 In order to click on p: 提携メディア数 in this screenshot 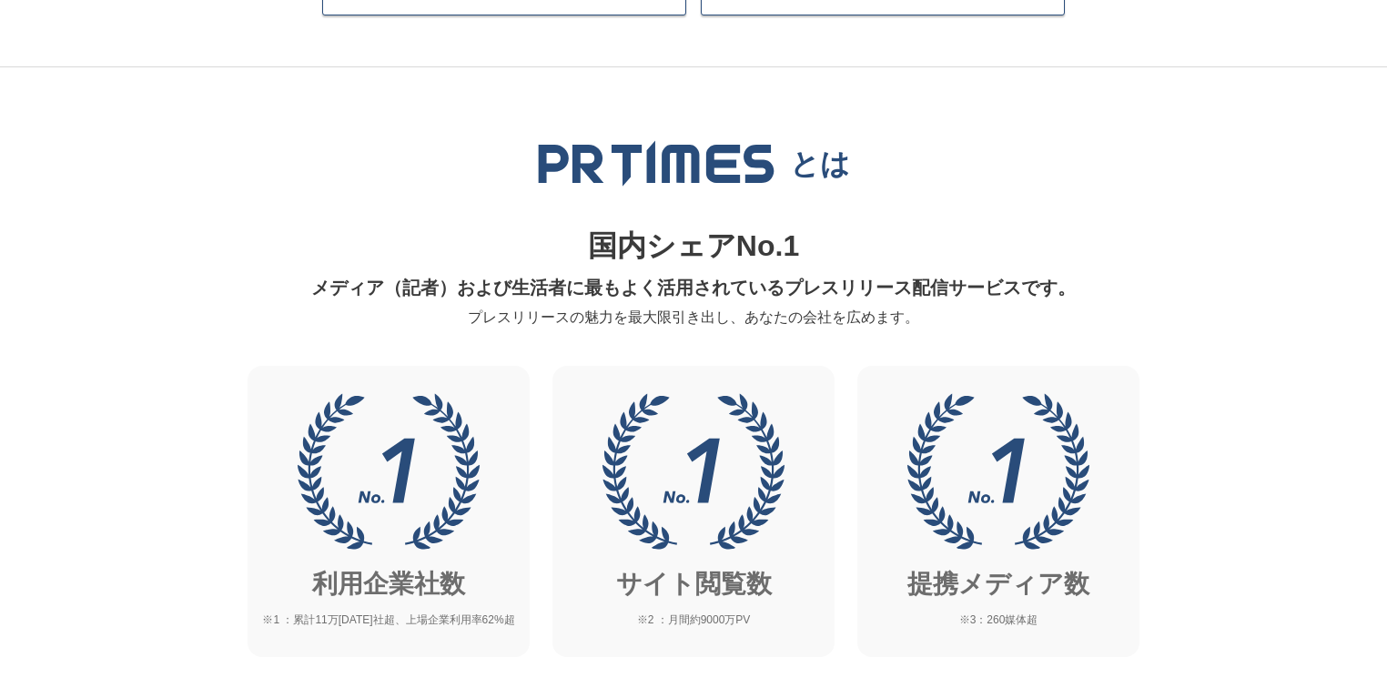, I will do `click(998, 584)`.